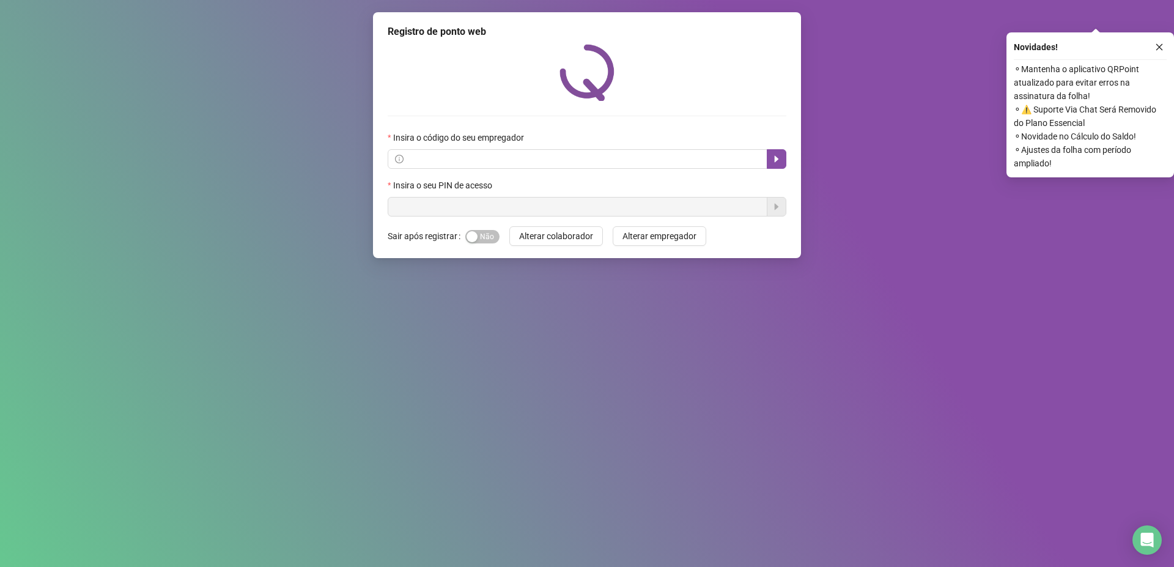  Describe the element at coordinates (659, 236) in the screenshot. I see `button: Alterar empregador` at that location.